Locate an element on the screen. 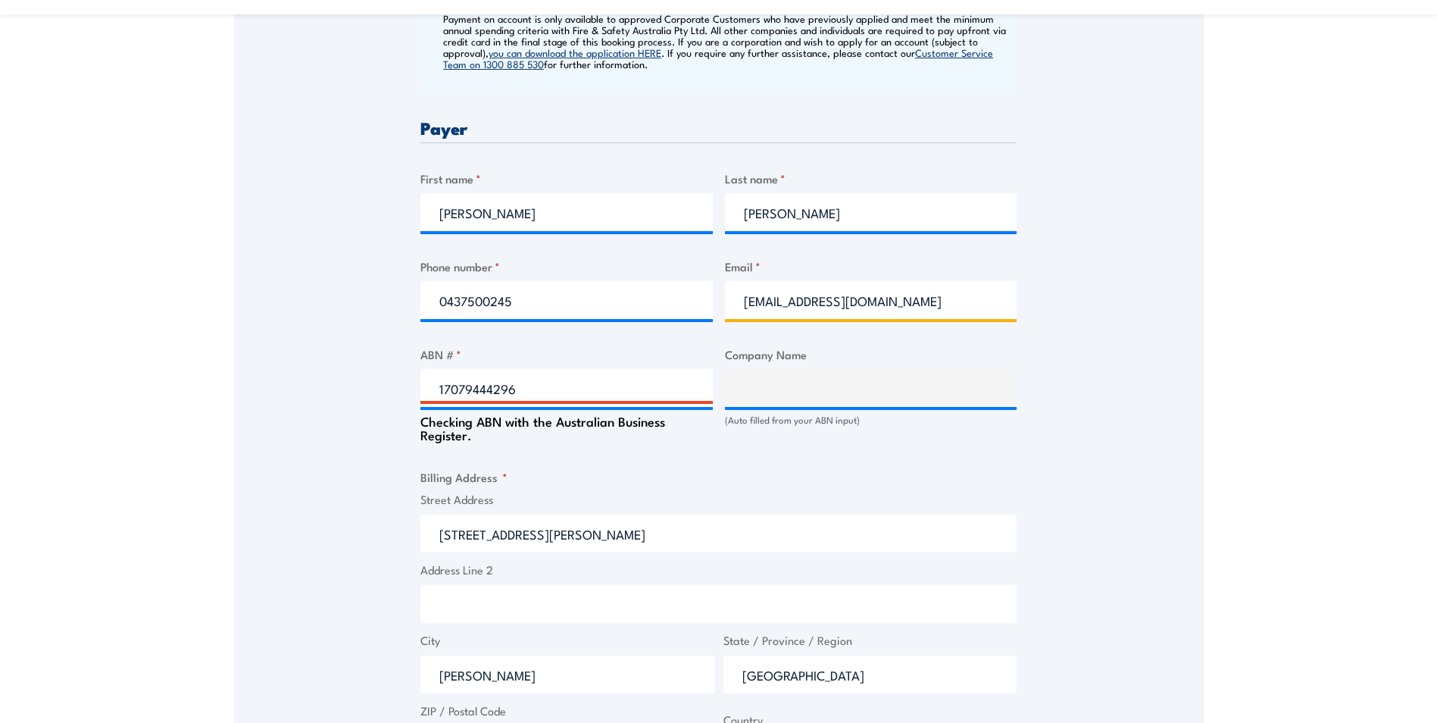 This screenshot has width=1437, height=723. a: Customer Service Team on 1300 885 530 is located at coordinates (718, 58).